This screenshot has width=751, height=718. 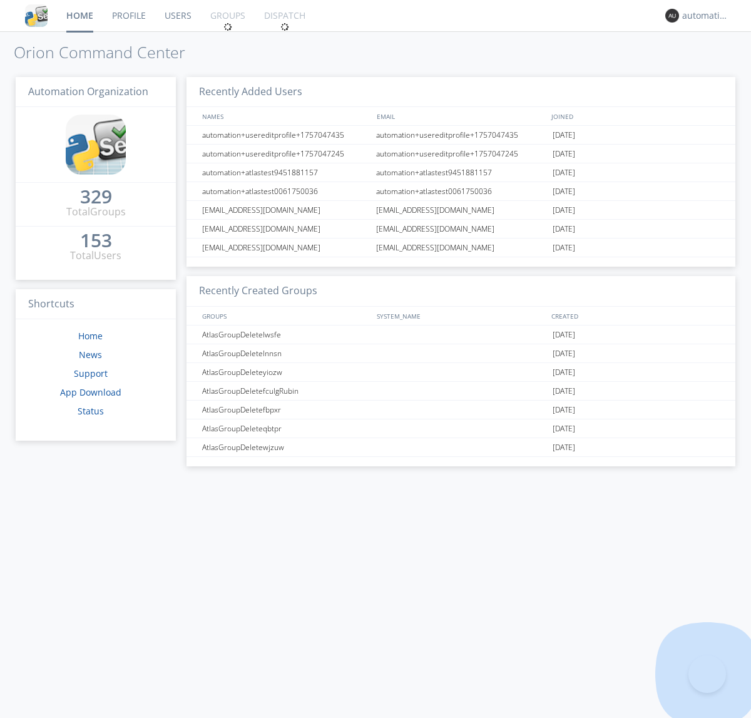 I want to click on h3: Recently Created Groups, so click(x=460, y=291).